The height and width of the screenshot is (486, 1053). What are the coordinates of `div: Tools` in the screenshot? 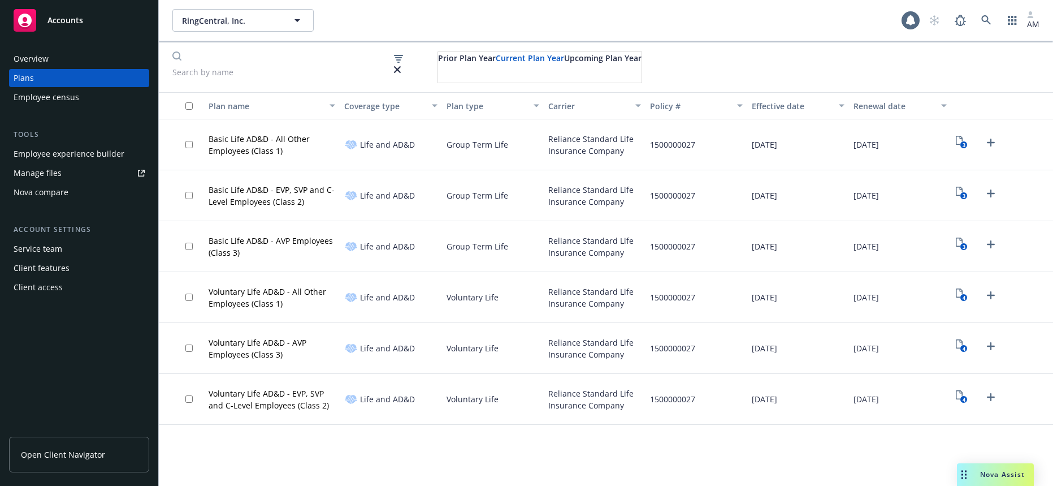 It's located at (79, 135).